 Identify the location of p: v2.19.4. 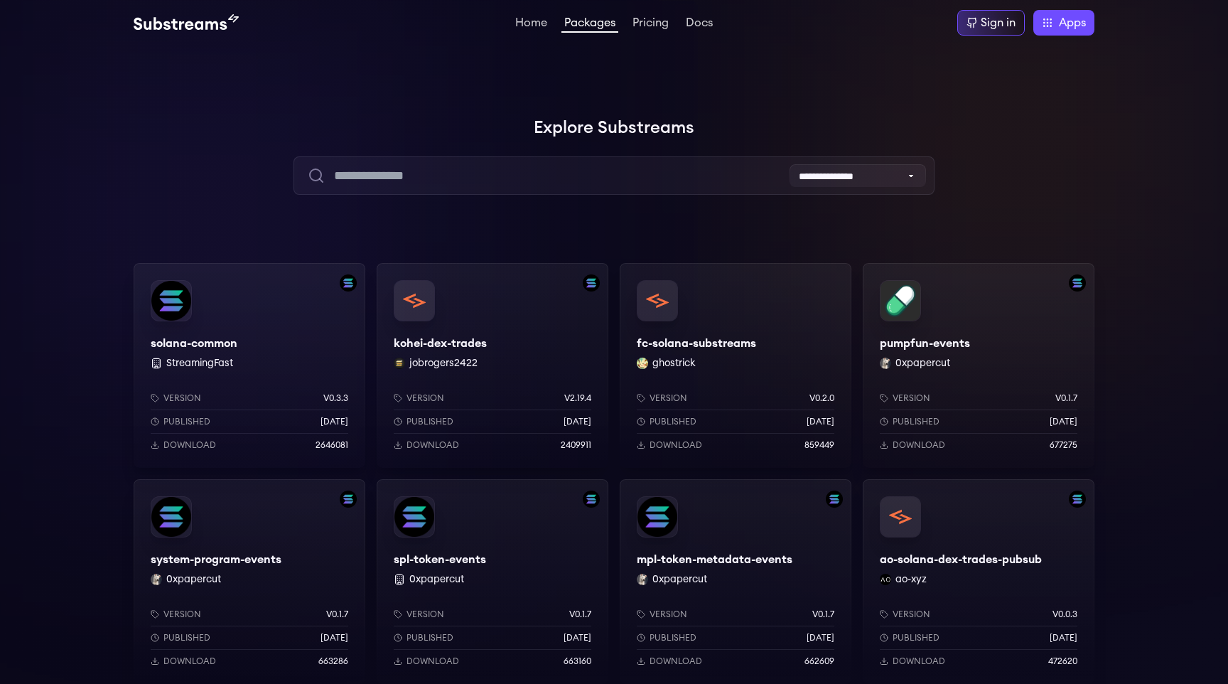
(578, 398).